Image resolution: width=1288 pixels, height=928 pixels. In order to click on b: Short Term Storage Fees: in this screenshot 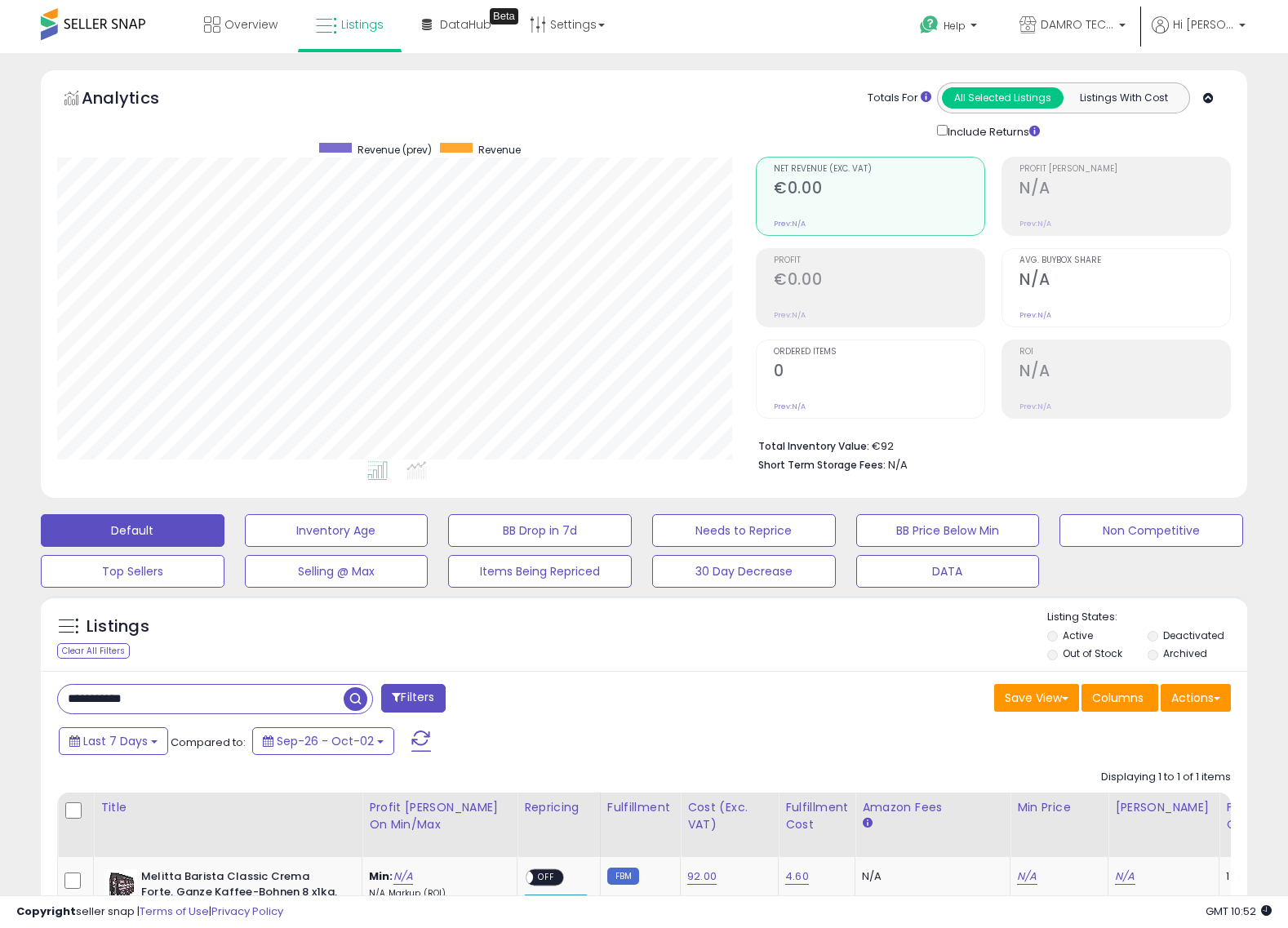, I will do `click(822, 464)`.